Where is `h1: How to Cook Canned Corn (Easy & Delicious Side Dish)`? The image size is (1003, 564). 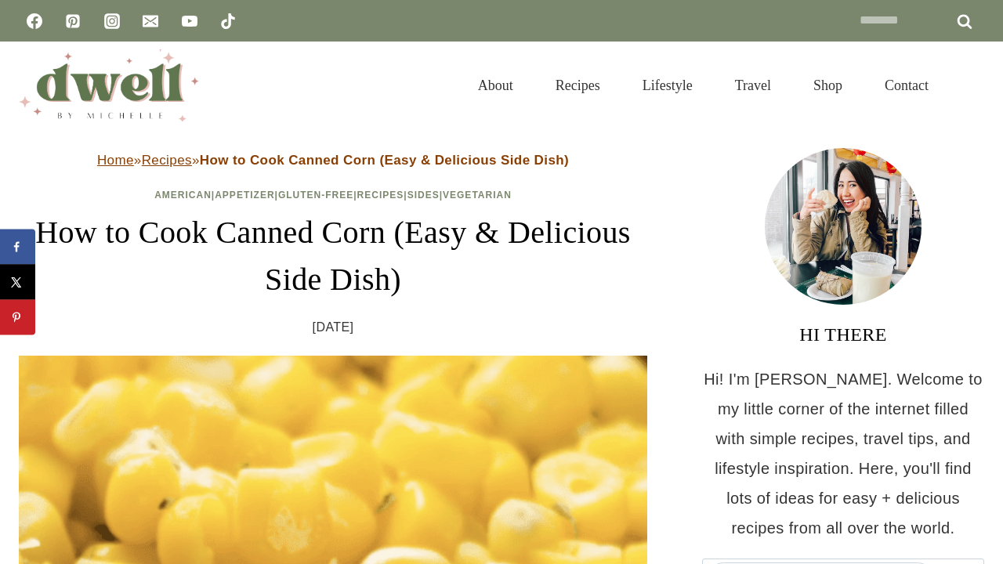
h1: How to Cook Canned Corn (Easy & Delicious Side Dish) is located at coordinates (333, 256).